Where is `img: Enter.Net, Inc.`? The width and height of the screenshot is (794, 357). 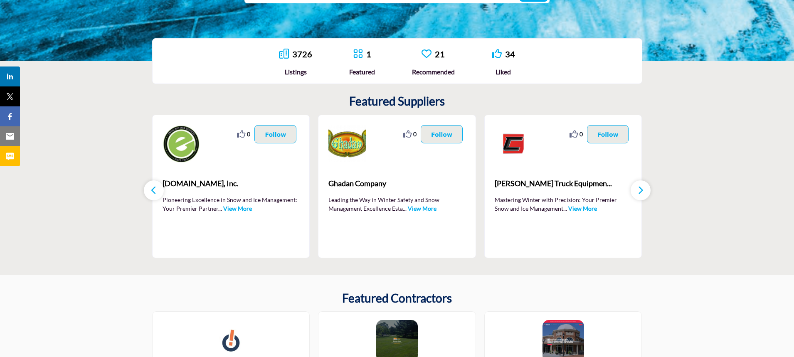 img: Enter.Net, Inc. is located at coordinates (181, 144).